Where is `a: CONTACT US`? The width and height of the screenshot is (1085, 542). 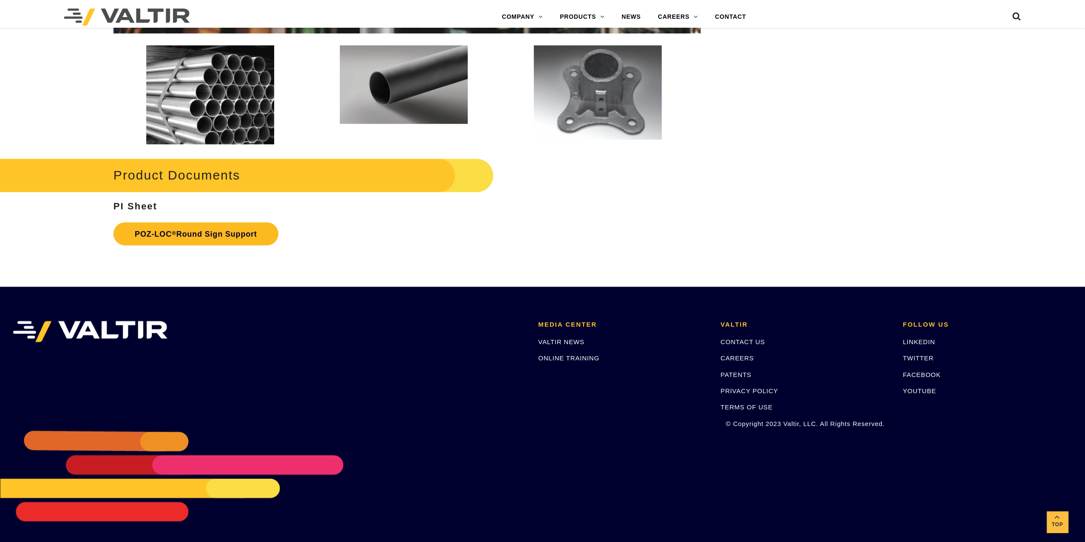
a: CONTACT US is located at coordinates (743, 341).